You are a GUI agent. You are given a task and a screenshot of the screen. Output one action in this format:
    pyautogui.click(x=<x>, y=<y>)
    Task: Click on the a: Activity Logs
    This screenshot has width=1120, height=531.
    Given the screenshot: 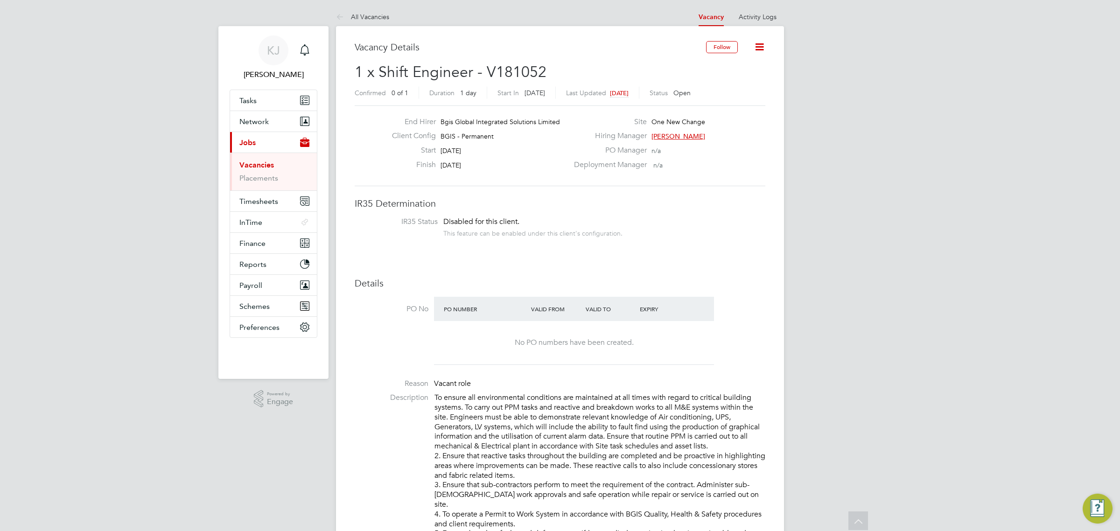 What is the action you would take?
    pyautogui.click(x=757, y=17)
    